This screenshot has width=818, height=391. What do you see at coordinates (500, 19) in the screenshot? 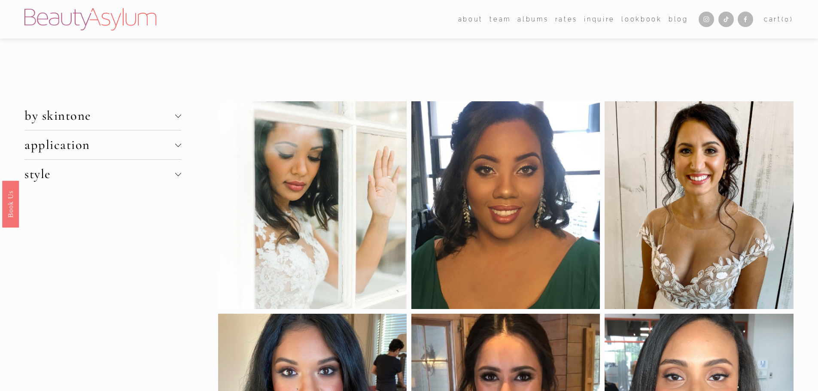
I see `span: team` at bounding box center [500, 19].